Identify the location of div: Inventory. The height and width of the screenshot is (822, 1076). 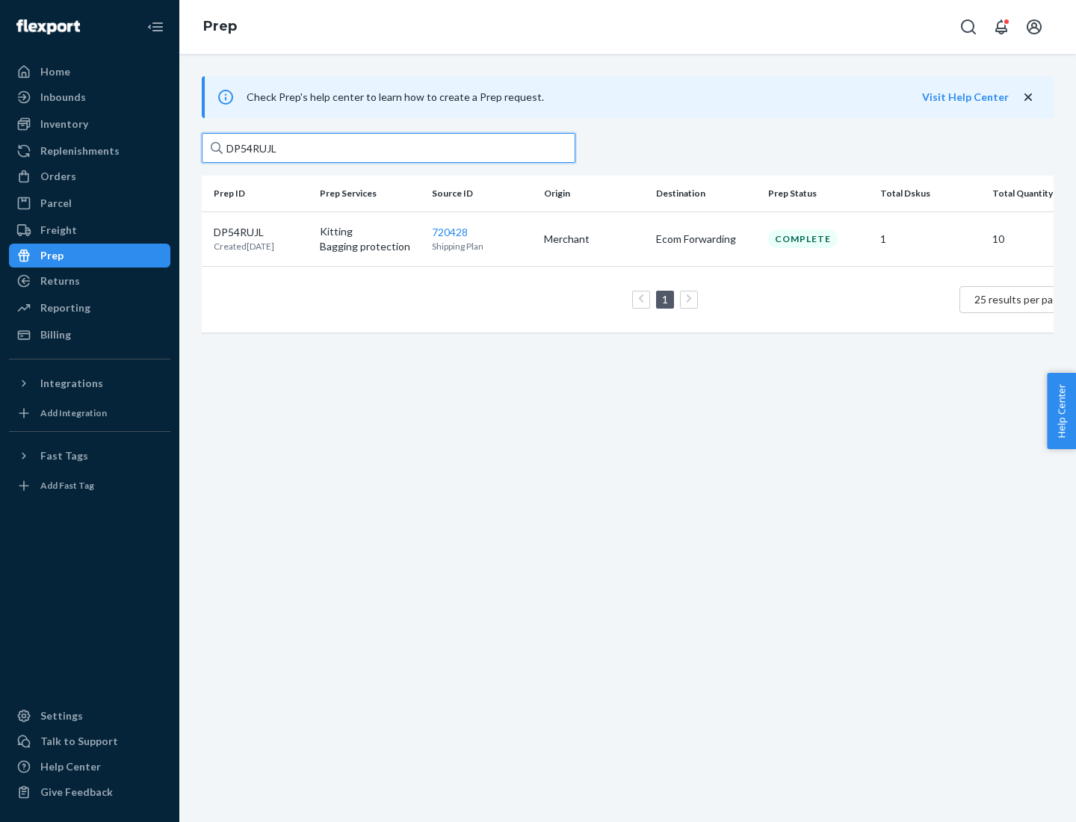
(64, 124).